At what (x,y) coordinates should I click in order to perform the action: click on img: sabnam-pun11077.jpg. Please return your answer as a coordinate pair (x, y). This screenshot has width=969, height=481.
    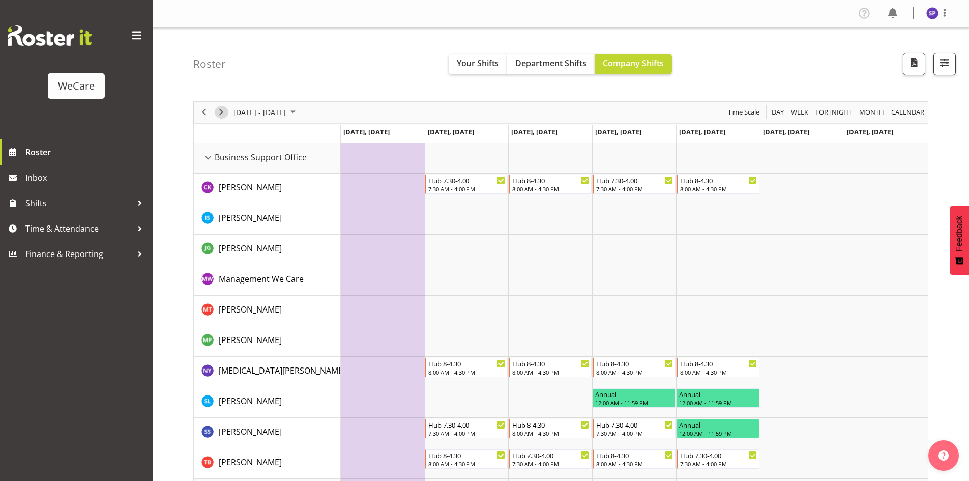
    Looking at the image, I should click on (933, 13).